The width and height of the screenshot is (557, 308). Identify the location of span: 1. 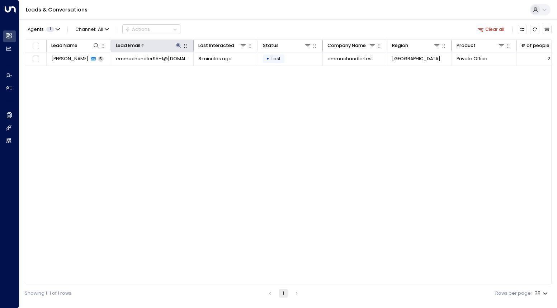
(50, 29).